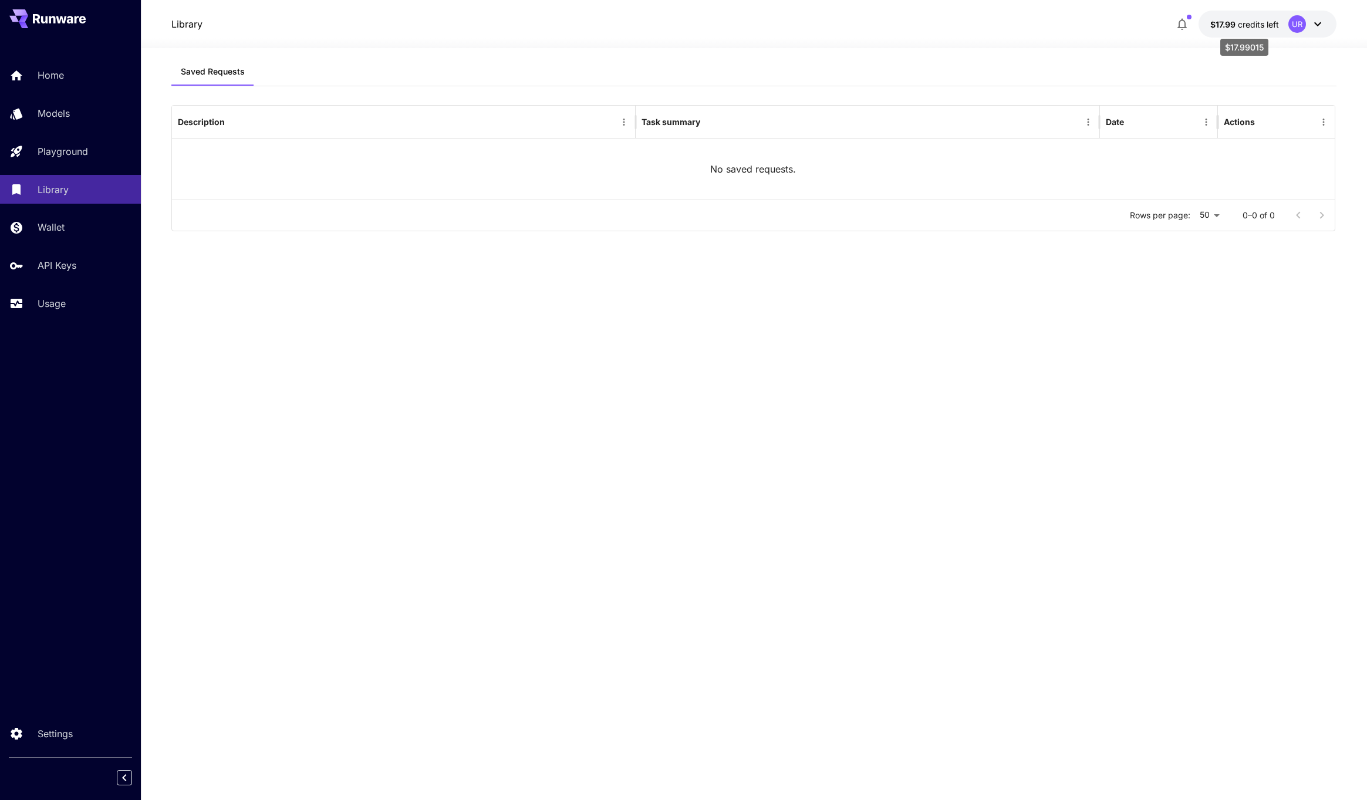  I want to click on button: $17.99015UR, so click(1267, 24).